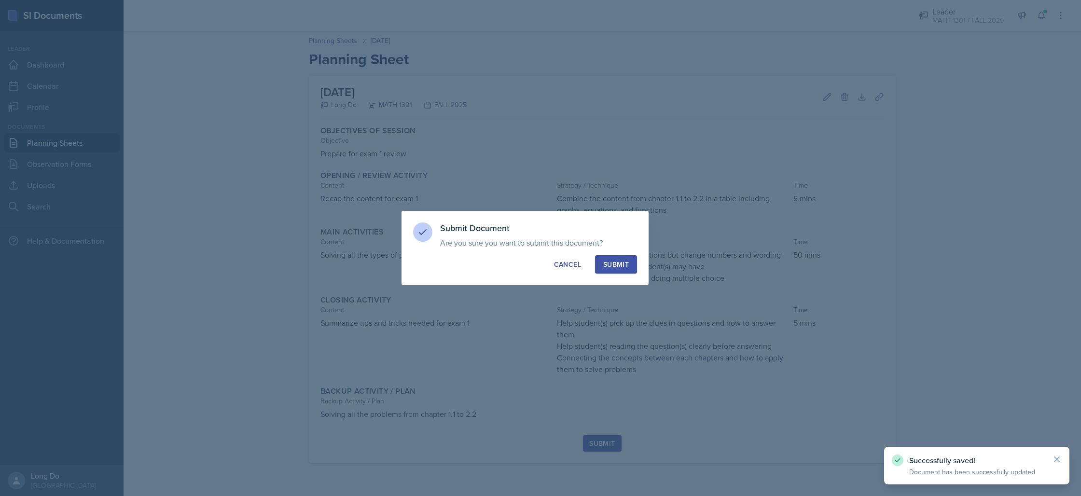 This screenshot has height=496, width=1081. I want to click on button: Cancel, so click(568, 265).